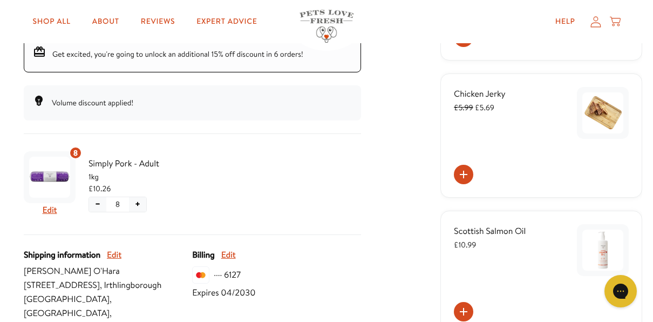  Describe the element at coordinates (603, 113) in the screenshot. I see `img: Chicken Jerky` at that location.